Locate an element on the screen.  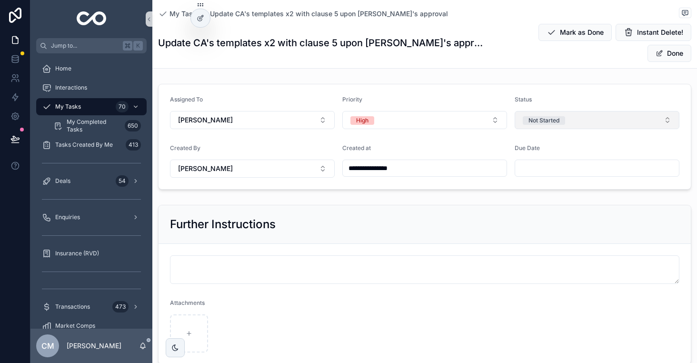
span: Created at is located at coordinates (357, 148).